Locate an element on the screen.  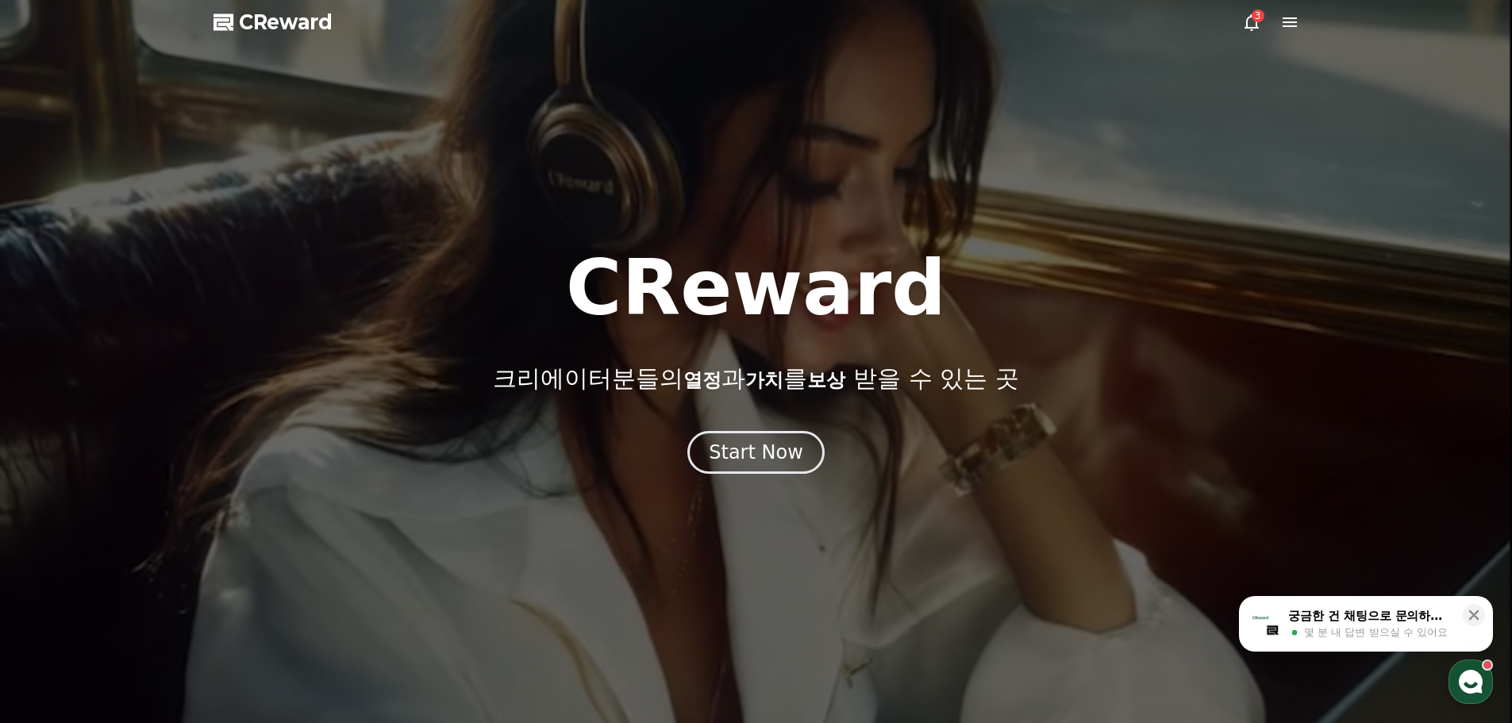
span: 설정 is located at coordinates (255, 533).